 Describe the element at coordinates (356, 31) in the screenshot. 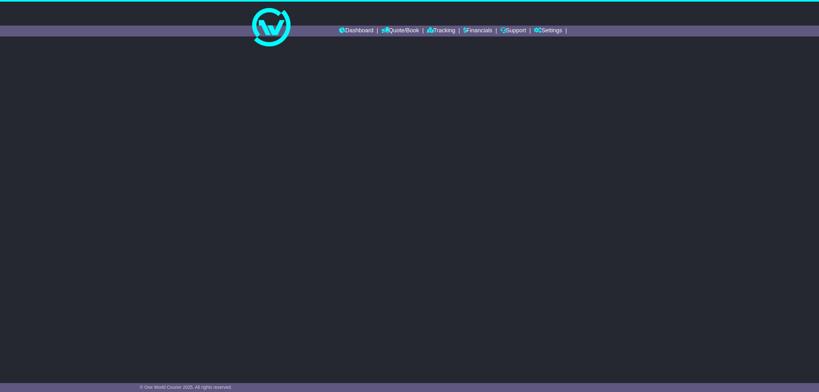

I see `a: Dashboard` at that location.